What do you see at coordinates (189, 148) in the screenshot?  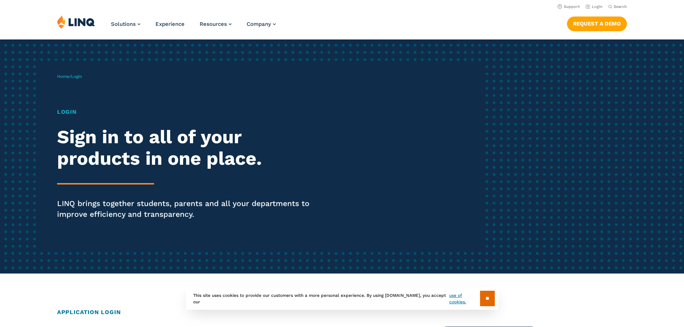 I see `h2: Sign in to all of your products in one place.` at bounding box center [189, 148].